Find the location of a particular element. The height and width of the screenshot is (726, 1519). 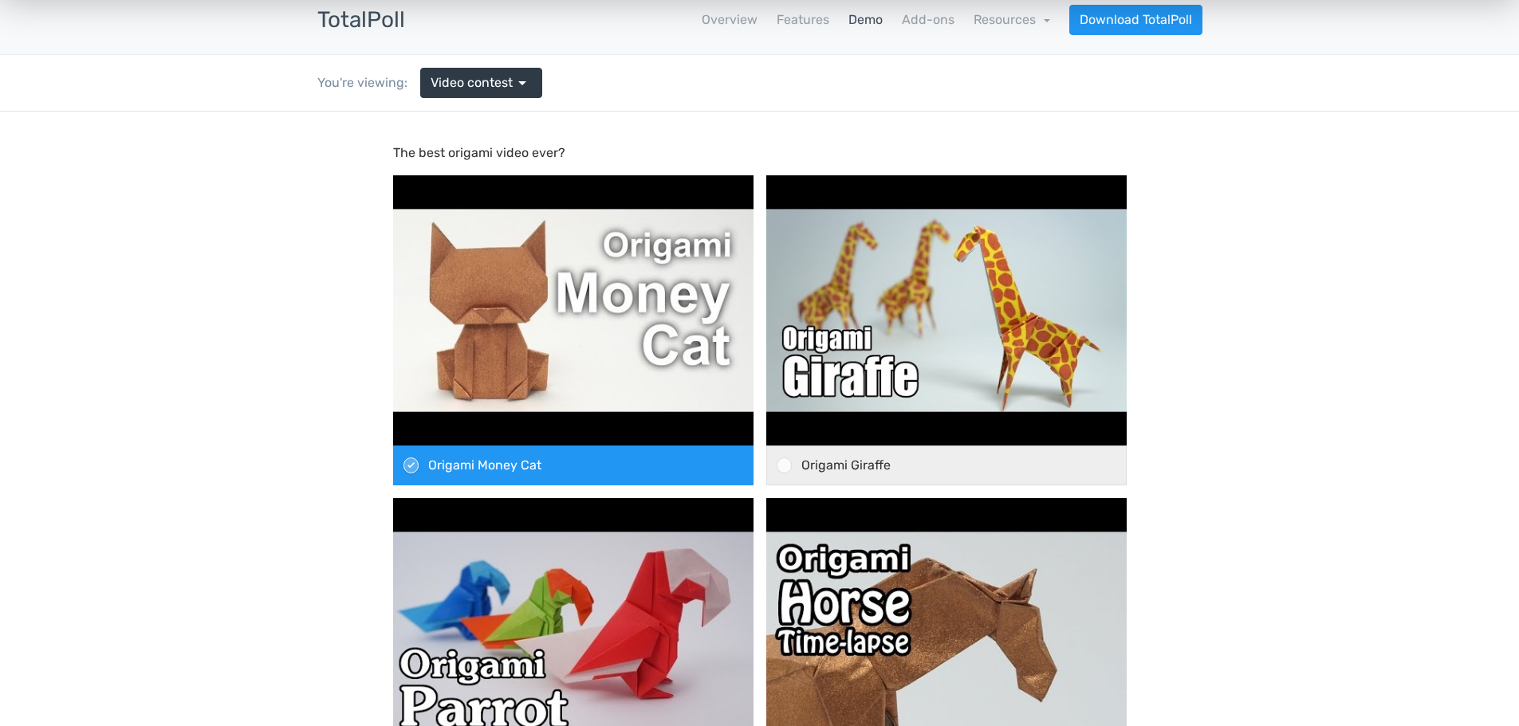

span: Origami Parrot is located at coordinates (471, 676).